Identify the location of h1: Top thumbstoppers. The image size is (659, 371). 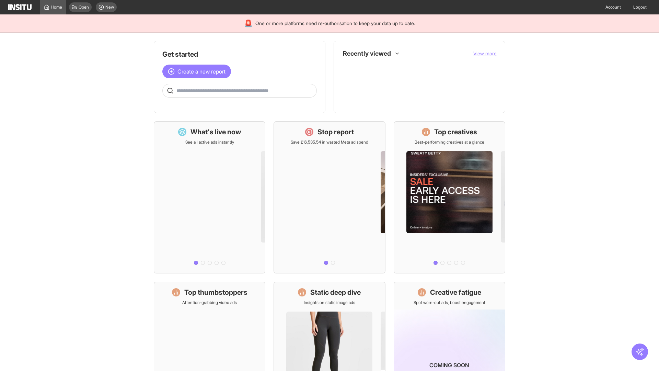
(216, 292).